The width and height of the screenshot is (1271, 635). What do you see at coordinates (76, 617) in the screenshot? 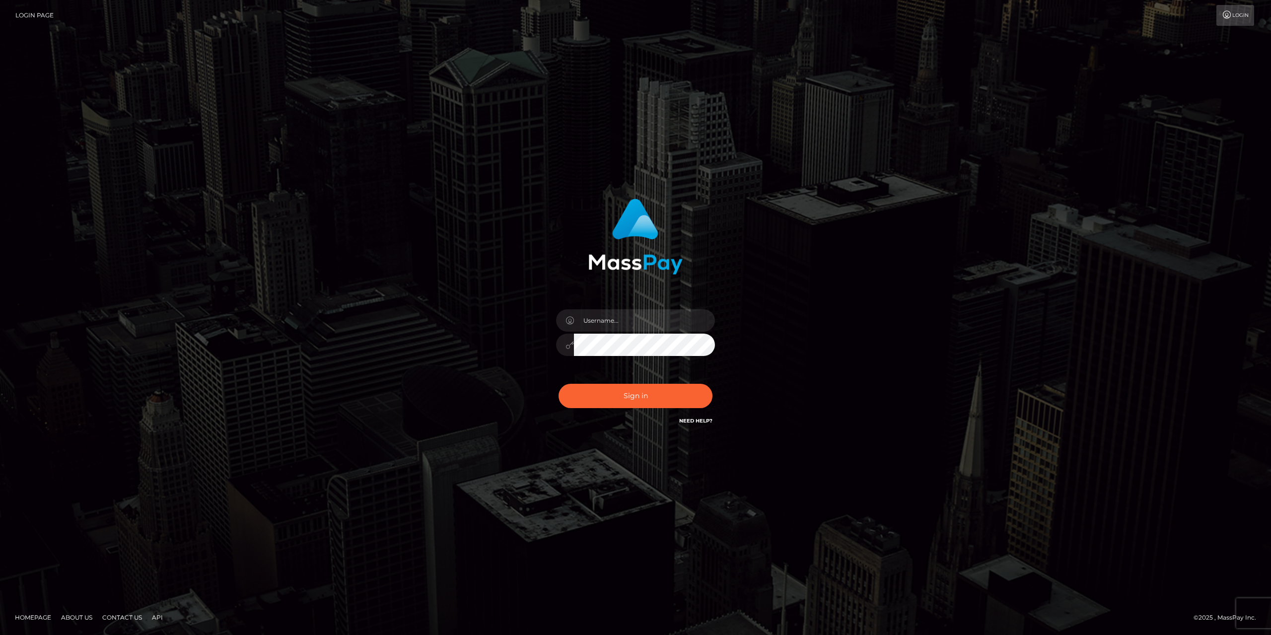
I see `a: About Us` at bounding box center [76, 617].